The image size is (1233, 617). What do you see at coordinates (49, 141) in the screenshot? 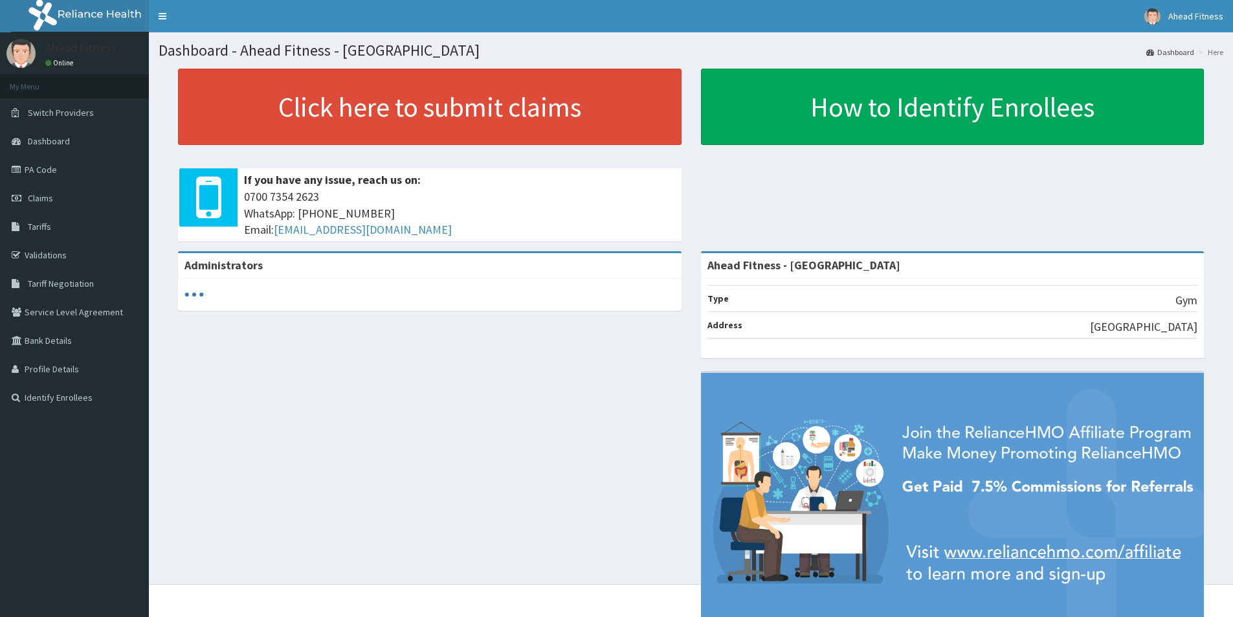
I see `span: Dashboard` at bounding box center [49, 141].